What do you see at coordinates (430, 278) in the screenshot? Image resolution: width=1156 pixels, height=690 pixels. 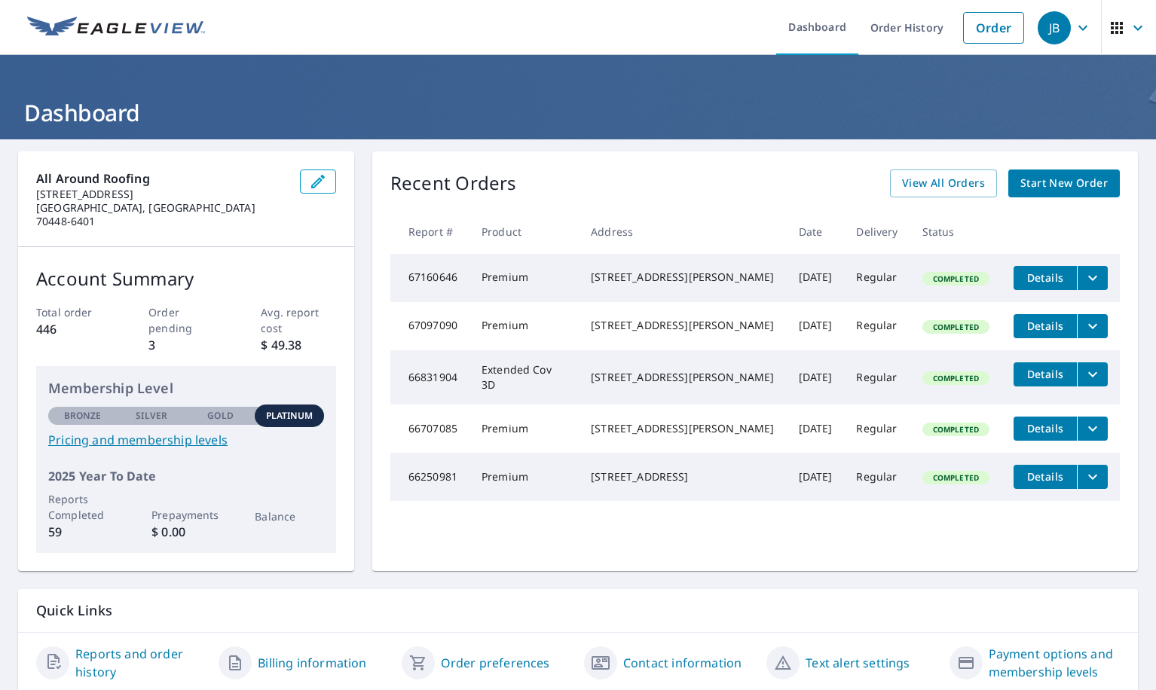 I see `td: 67160646` at bounding box center [430, 278].